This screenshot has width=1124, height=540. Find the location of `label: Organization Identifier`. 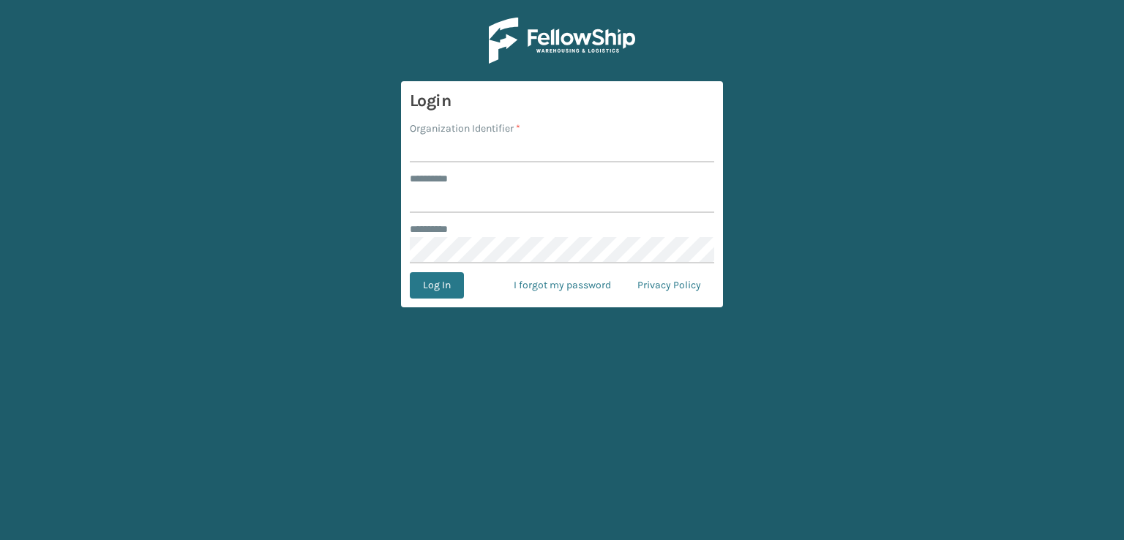

label: Organization Identifier is located at coordinates (465, 128).